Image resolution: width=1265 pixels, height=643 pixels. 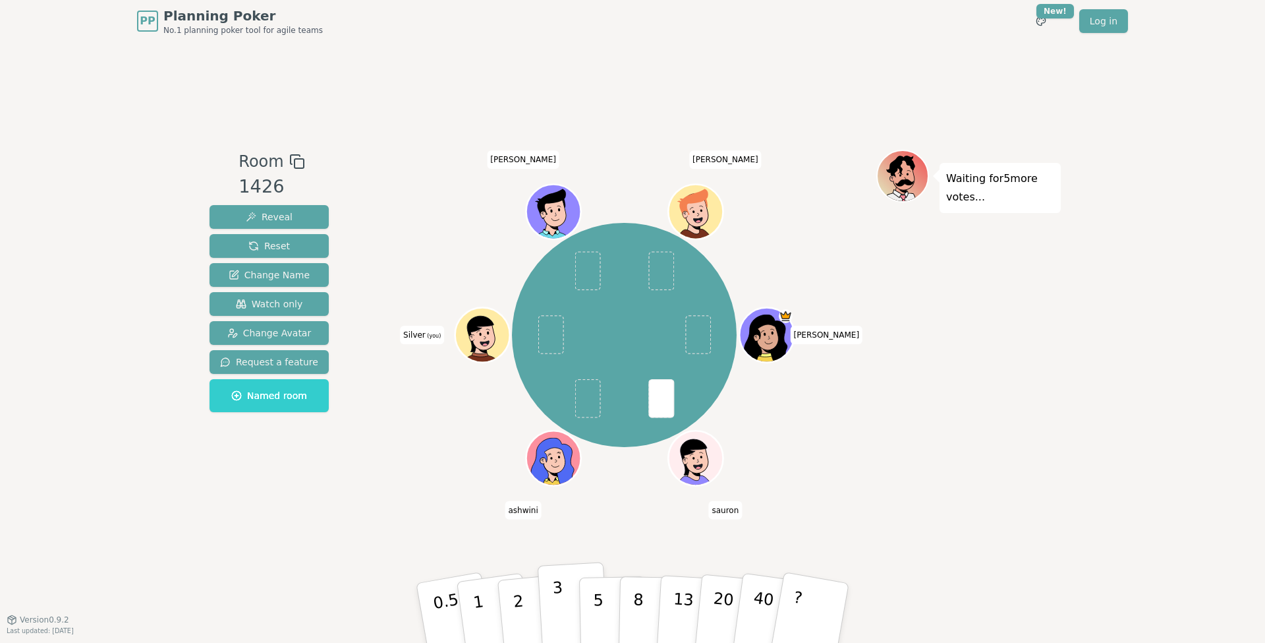 What do you see at coordinates (272, 186) in the screenshot?
I see `div: 1426` at bounding box center [272, 186].